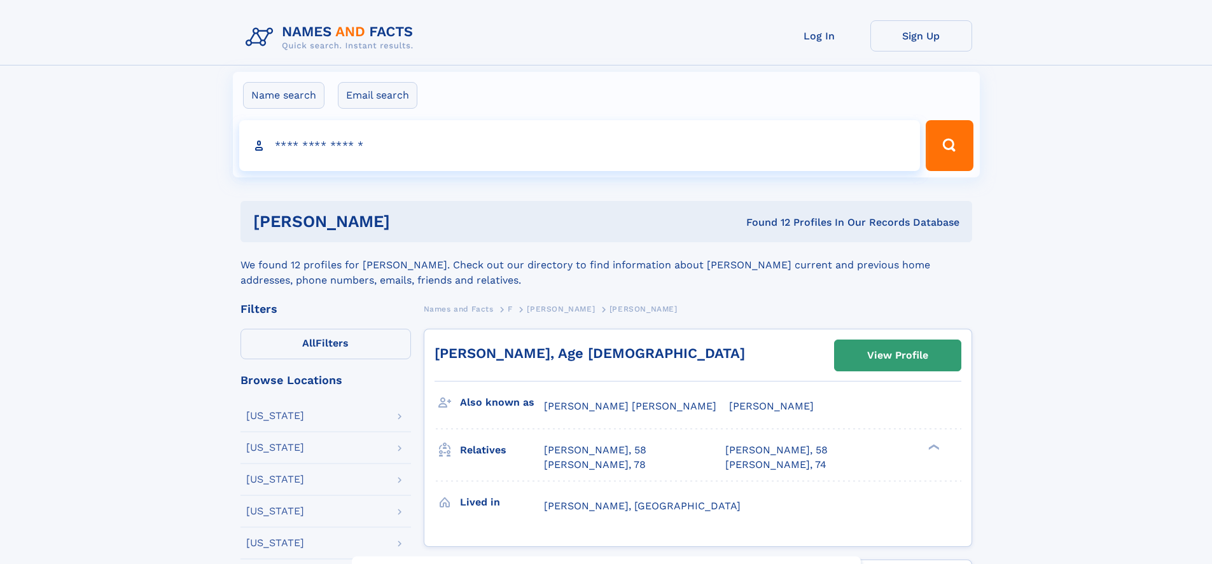 This screenshot has width=1212, height=564. Describe the element at coordinates (377, 95) in the screenshot. I see `label: Email search` at that location.